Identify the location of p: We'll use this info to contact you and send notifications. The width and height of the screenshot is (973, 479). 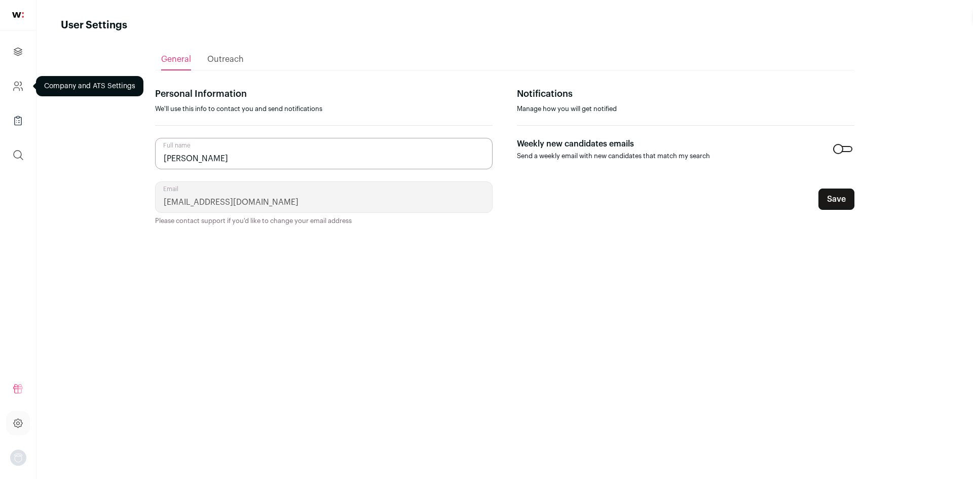
(324, 109).